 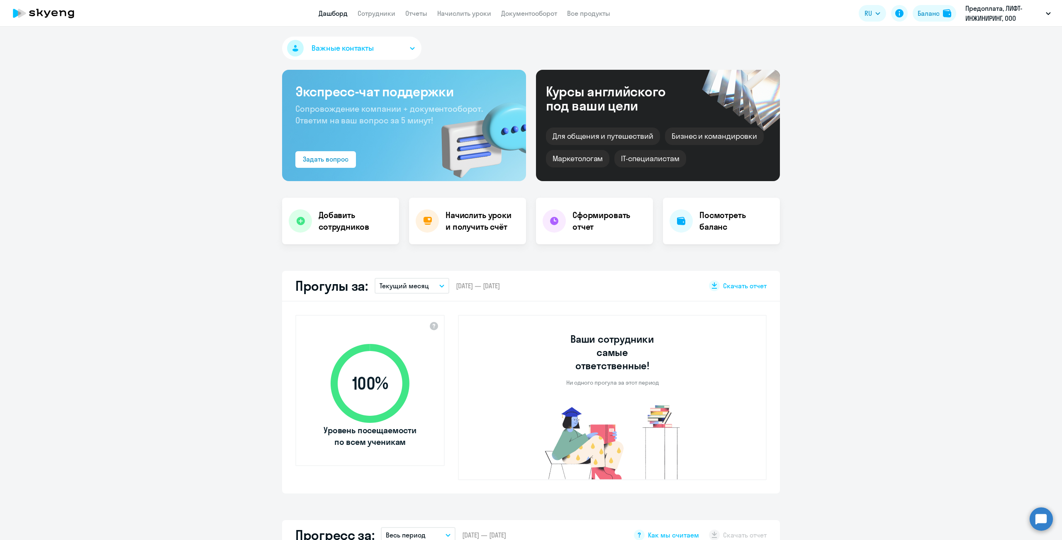 I want to click on div: Бизнес и командировки, so click(x=715, y=136).